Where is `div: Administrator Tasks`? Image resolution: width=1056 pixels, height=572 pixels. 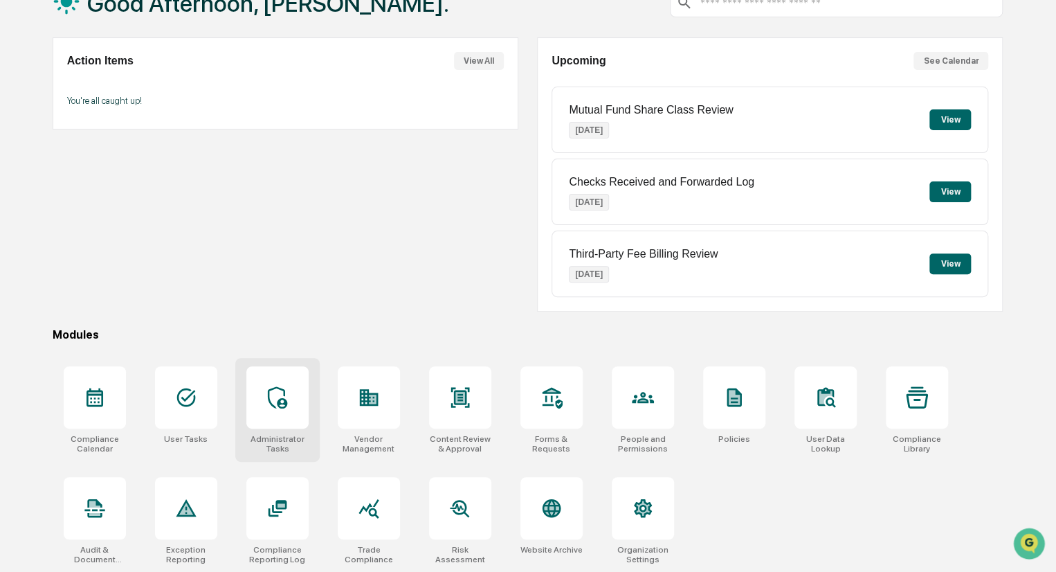
div: Administrator Tasks is located at coordinates (278, 444).